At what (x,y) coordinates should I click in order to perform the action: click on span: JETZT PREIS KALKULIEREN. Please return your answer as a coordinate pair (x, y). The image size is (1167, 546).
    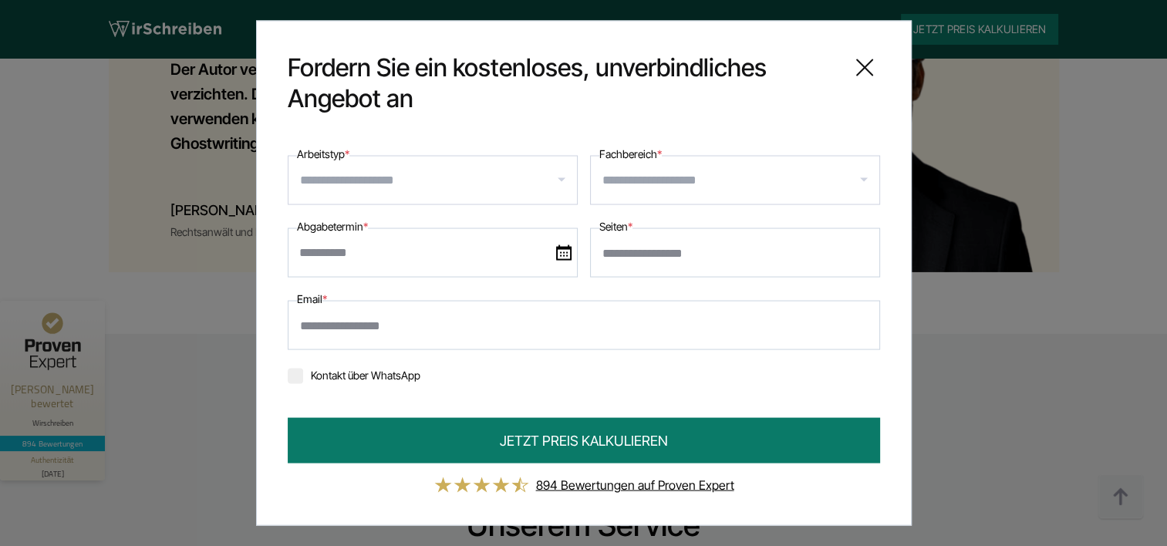
    Looking at the image, I should click on (584, 440).